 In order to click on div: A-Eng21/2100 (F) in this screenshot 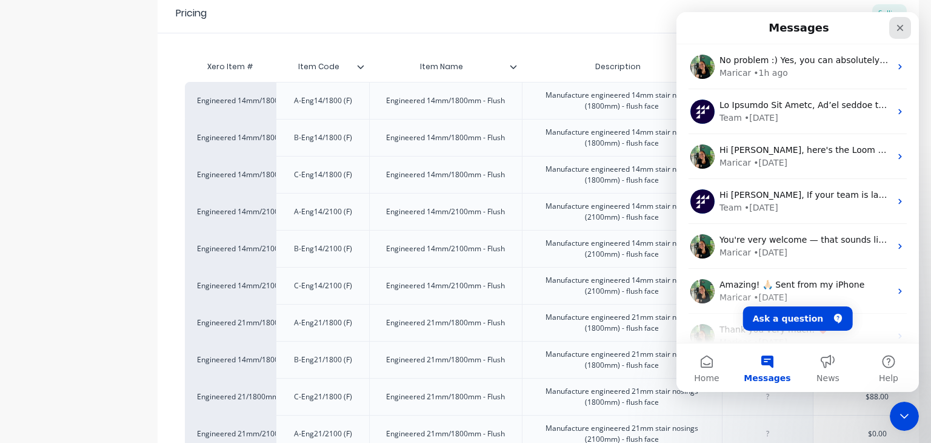, I will do `click(323, 434)`.